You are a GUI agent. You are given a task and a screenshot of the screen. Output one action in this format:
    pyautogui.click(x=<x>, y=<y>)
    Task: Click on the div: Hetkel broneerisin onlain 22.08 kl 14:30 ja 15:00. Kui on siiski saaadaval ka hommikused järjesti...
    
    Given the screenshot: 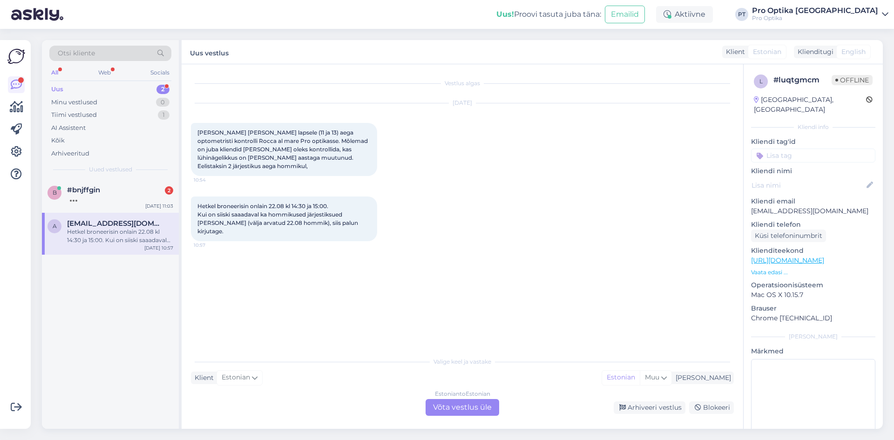 What is the action you would take?
    pyautogui.click(x=120, y=236)
    